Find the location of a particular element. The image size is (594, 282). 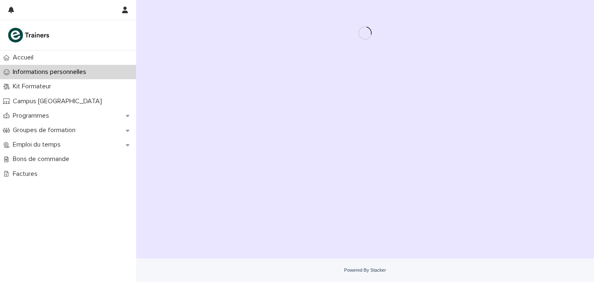

img: K0CqGN7SDeD6s4JG8KQk is located at coordinates (29, 35).